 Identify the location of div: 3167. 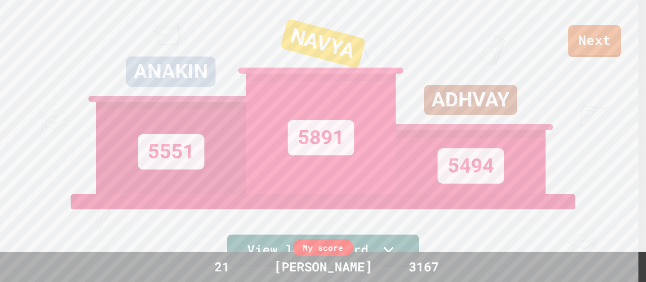
(424, 267).